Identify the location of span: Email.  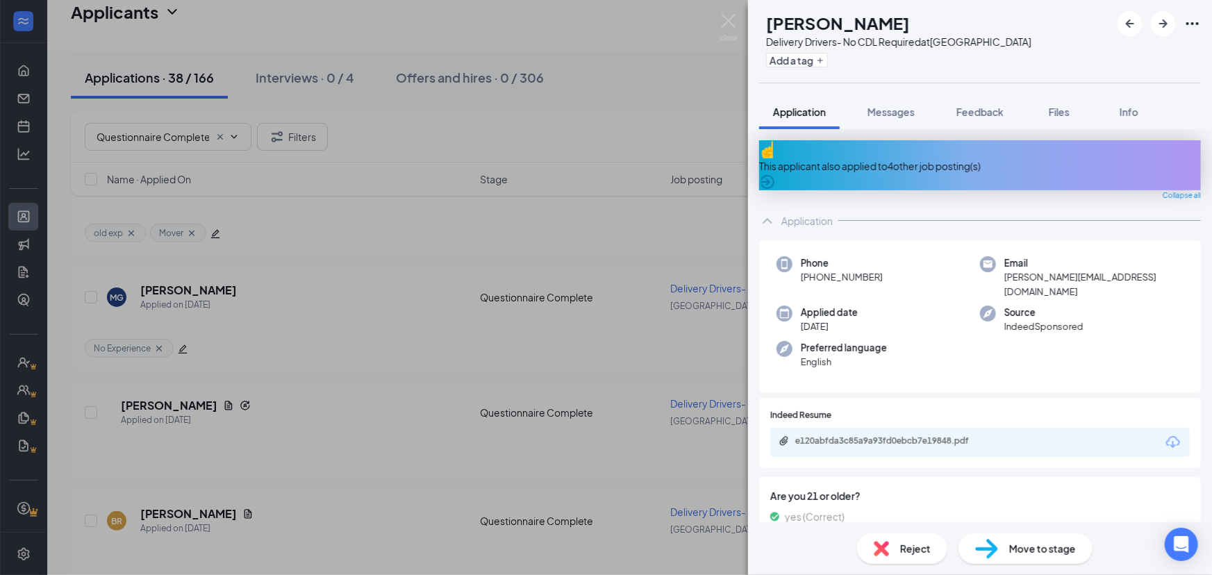
(1094, 263).